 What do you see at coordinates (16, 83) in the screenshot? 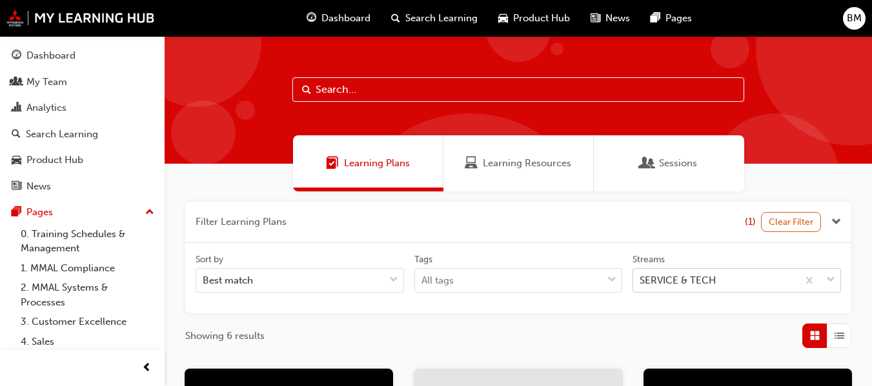
I see `span: people-icon` at bounding box center [16, 83].